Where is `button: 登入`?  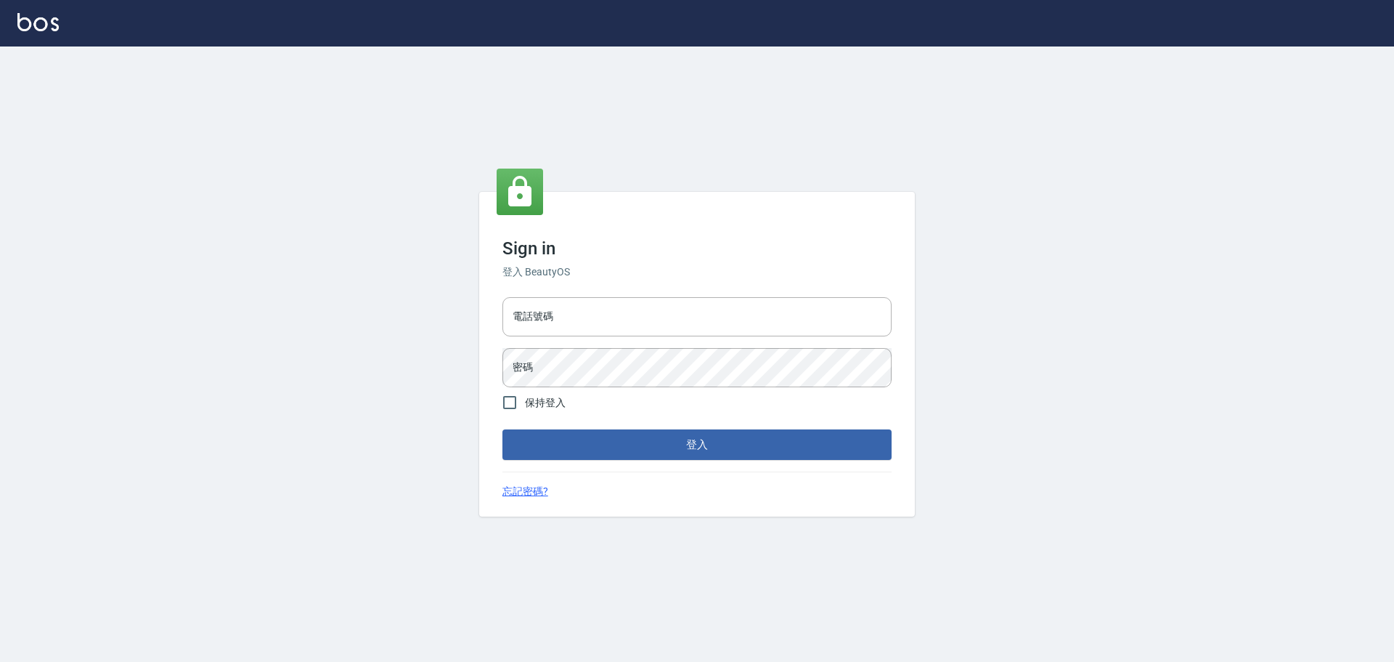
button: 登入 is located at coordinates (697, 444).